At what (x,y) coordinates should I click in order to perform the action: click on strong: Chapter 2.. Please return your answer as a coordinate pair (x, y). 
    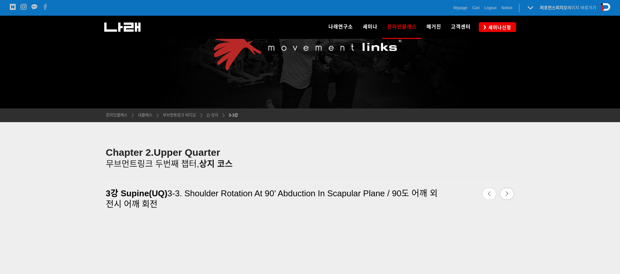
    Looking at the image, I should click on (130, 152).